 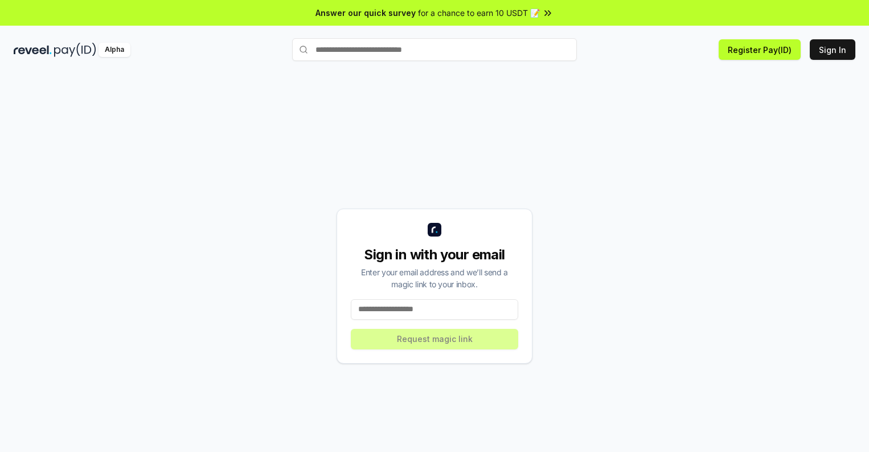 What do you see at coordinates (366, 13) in the screenshot?
I see `span: Answer our quick survey` at bounding box center [366, 13].